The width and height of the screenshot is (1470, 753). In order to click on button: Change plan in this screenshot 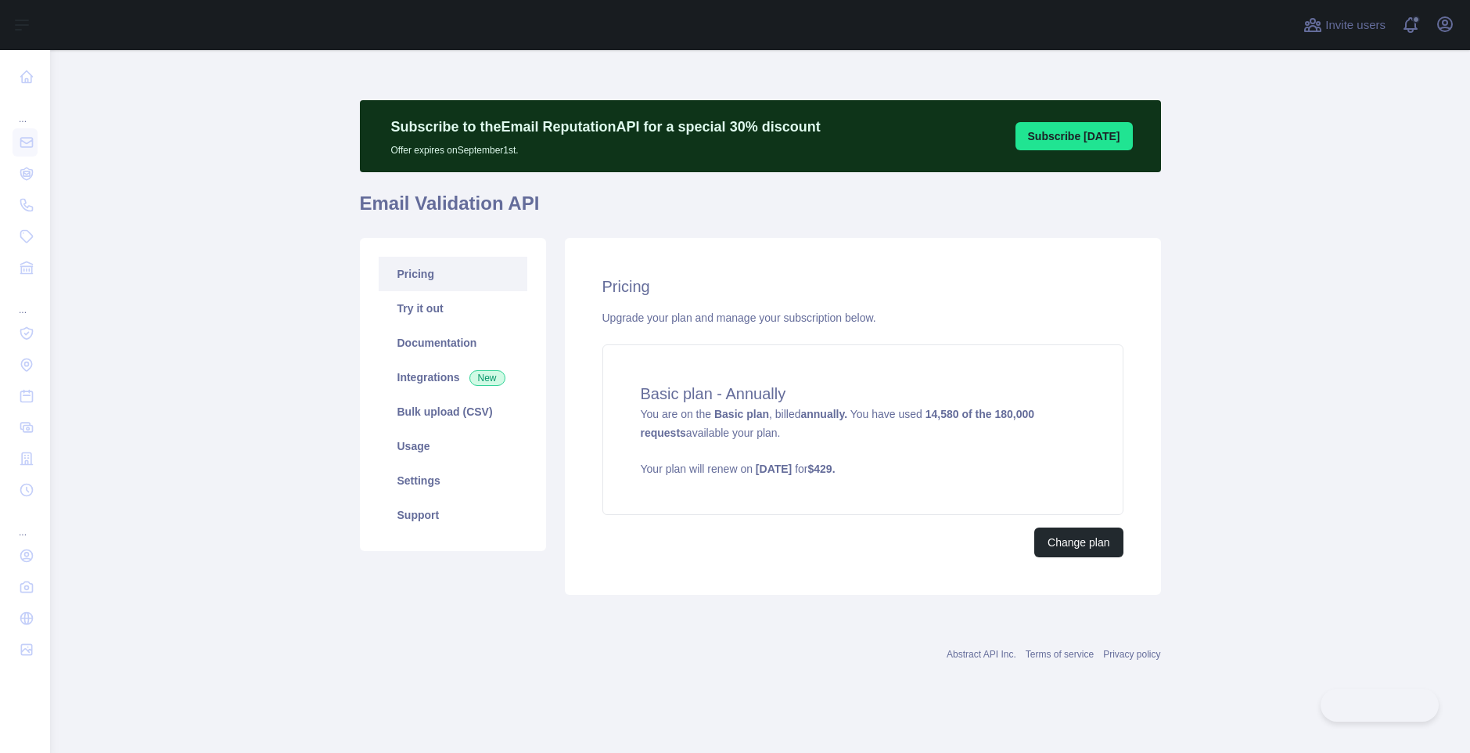, I will do `click(1078, 542)`.